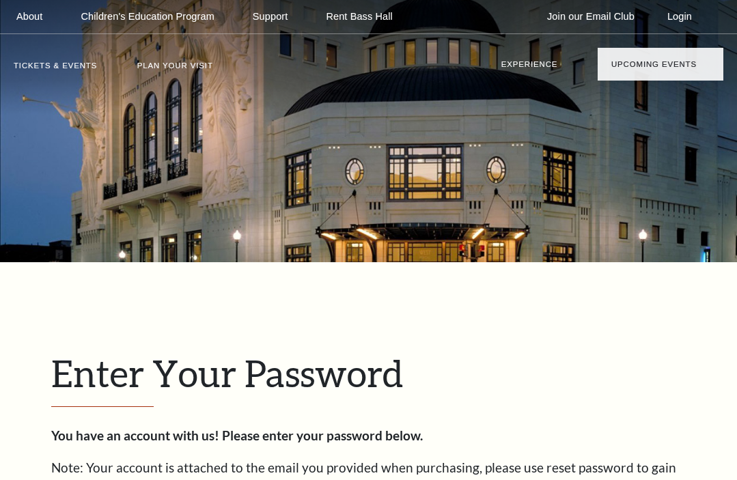  What do you see at coordinates (359, 16) in the screenshot?
I see `p: Rent Bass Hall` at bounding box center [359, 16].